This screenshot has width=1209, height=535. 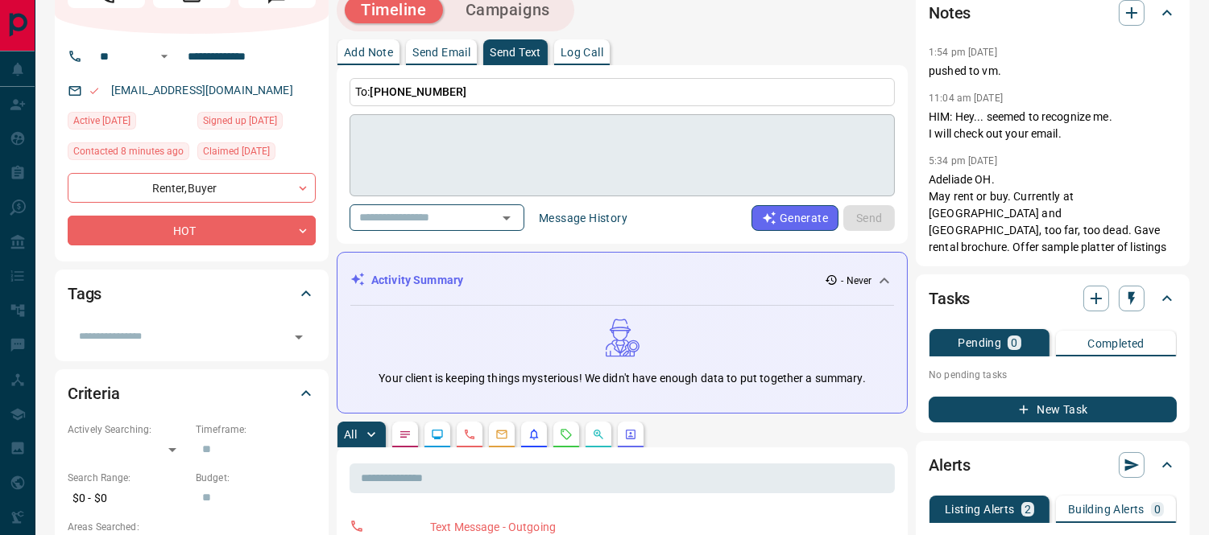 What do you see at coordinates (515, 52) in the screenshot?
I see `p: Send Text` at bounding box center [515, 52].